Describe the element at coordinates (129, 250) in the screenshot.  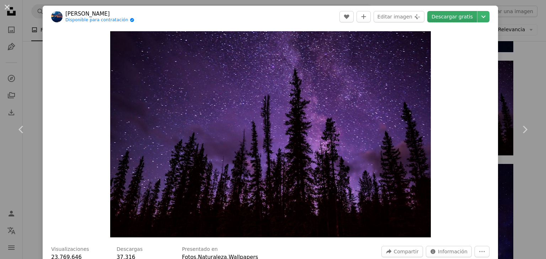
I see `h3: Descargas` at that location.